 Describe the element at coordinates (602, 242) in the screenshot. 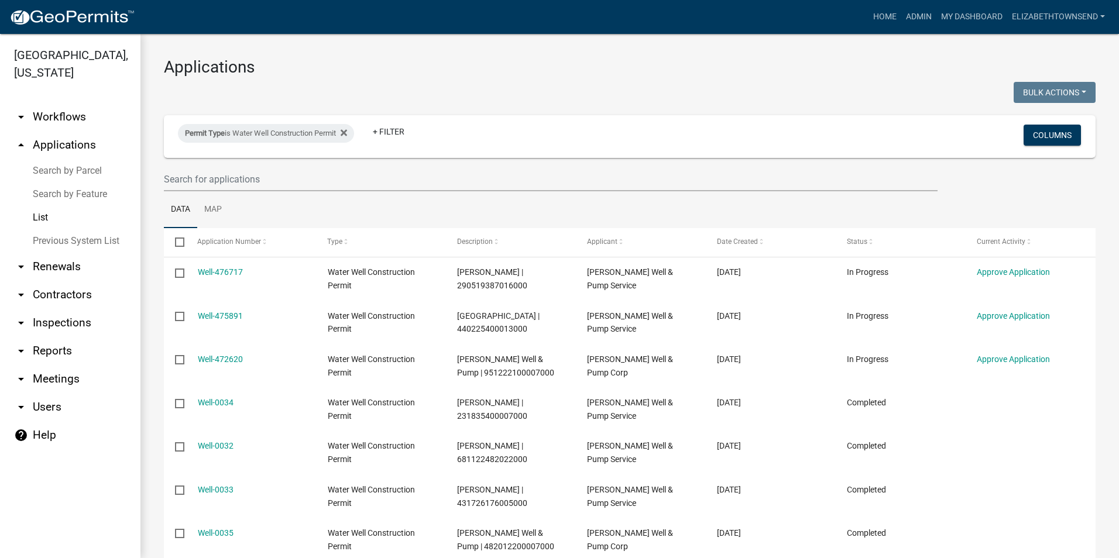

I see `span: Applicant` at that location.